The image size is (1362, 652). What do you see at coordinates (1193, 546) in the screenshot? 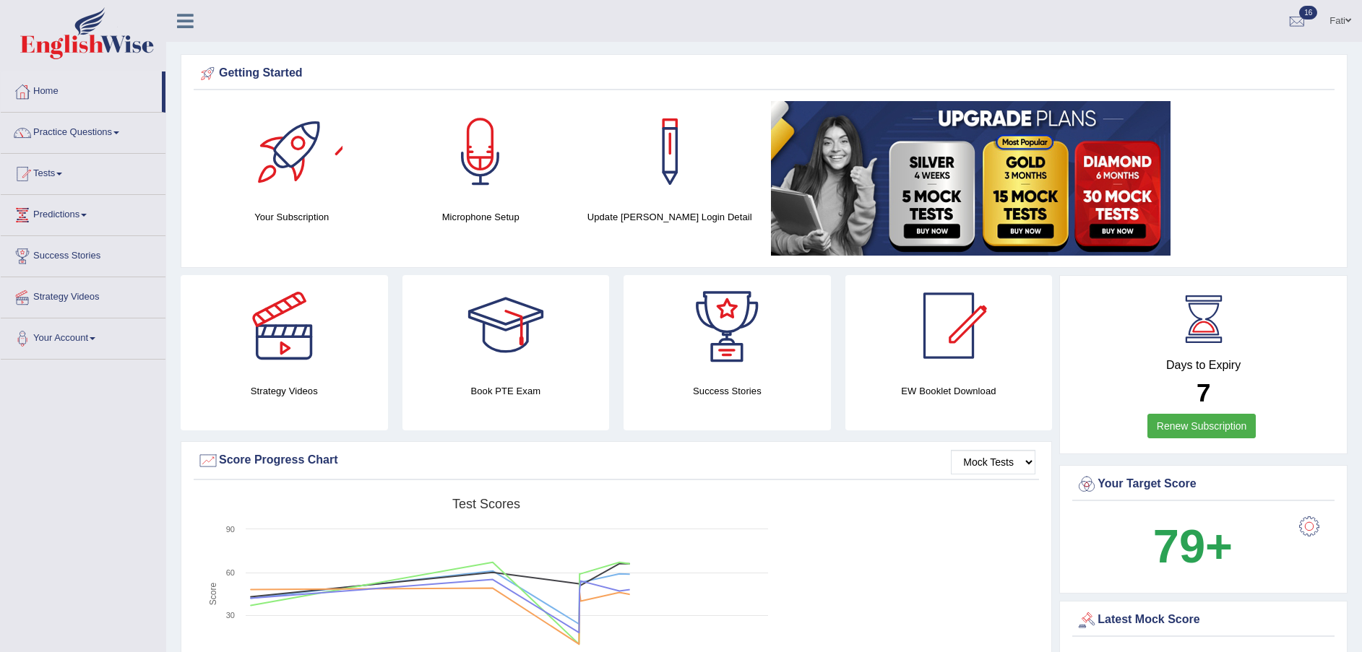
I see `b: 79+` at bounding box center [1193, 546].